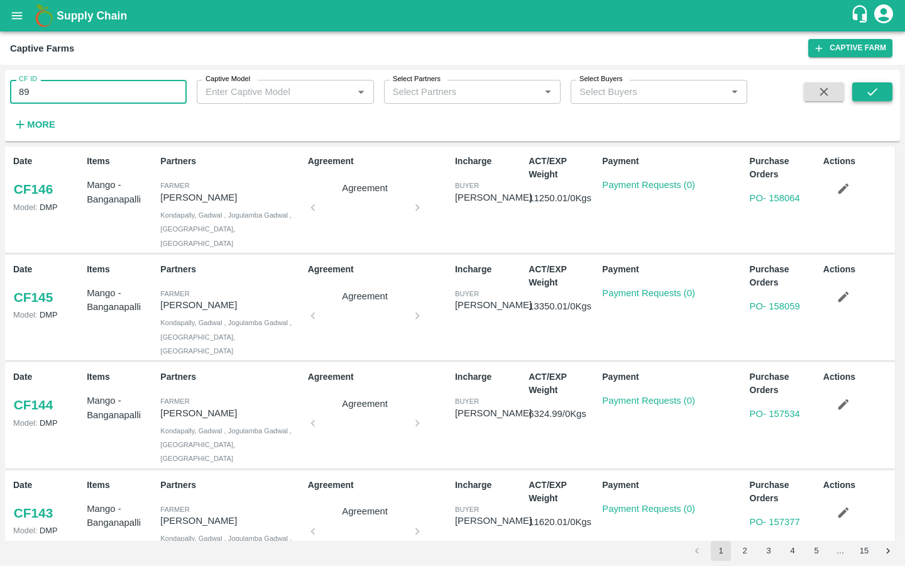 Image resolution: width=905 pixels, height=566 pixels. I want to click on nav: pagination navigation, so click(793, 551).